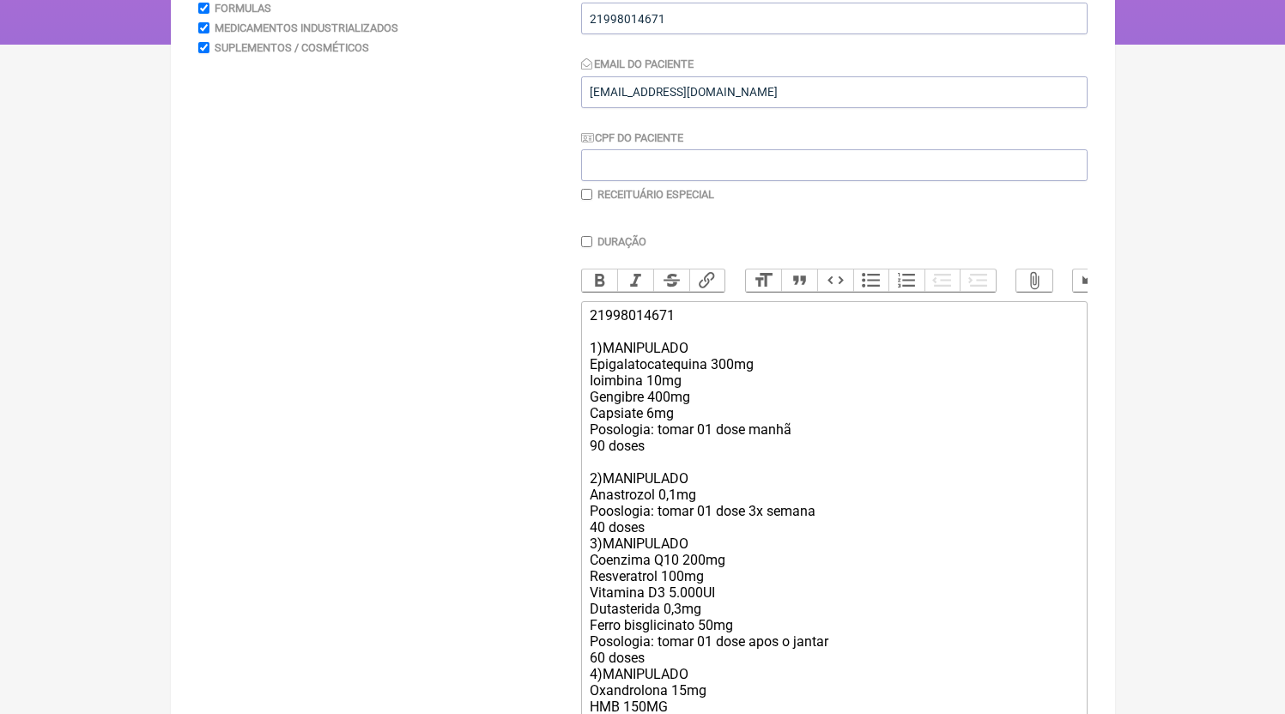  What do you see at coordinates (635, 281) in the screenshot?
I see `button: Italic` at bounding box center [635, 281].